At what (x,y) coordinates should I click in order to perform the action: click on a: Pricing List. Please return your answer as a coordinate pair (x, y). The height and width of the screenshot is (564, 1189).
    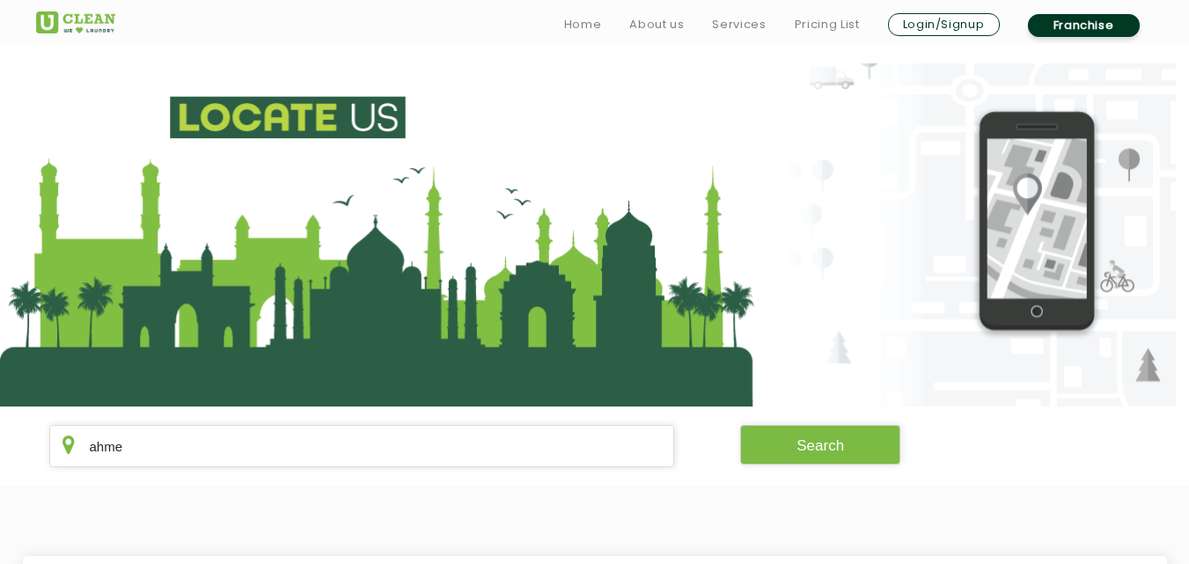
    Looking at the image, I should click on (828, 25).